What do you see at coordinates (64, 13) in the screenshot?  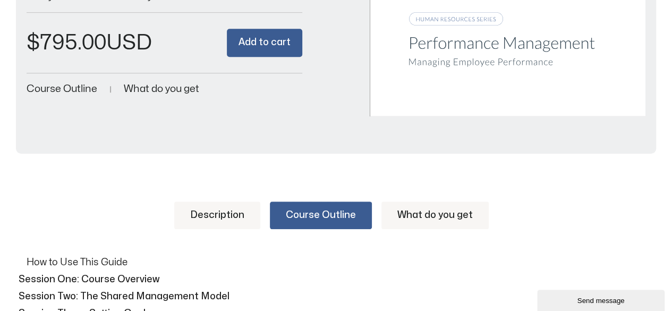 I see `div: Send message` at bounding box center [64, 13].